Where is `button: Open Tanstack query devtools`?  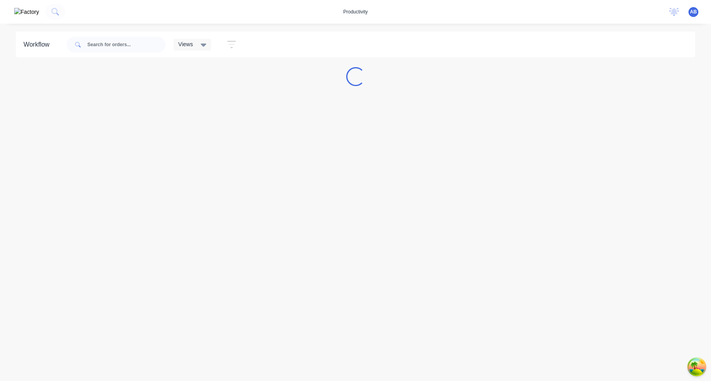
button: Open Tanstack query devtools is located at coordinates (697, 367).